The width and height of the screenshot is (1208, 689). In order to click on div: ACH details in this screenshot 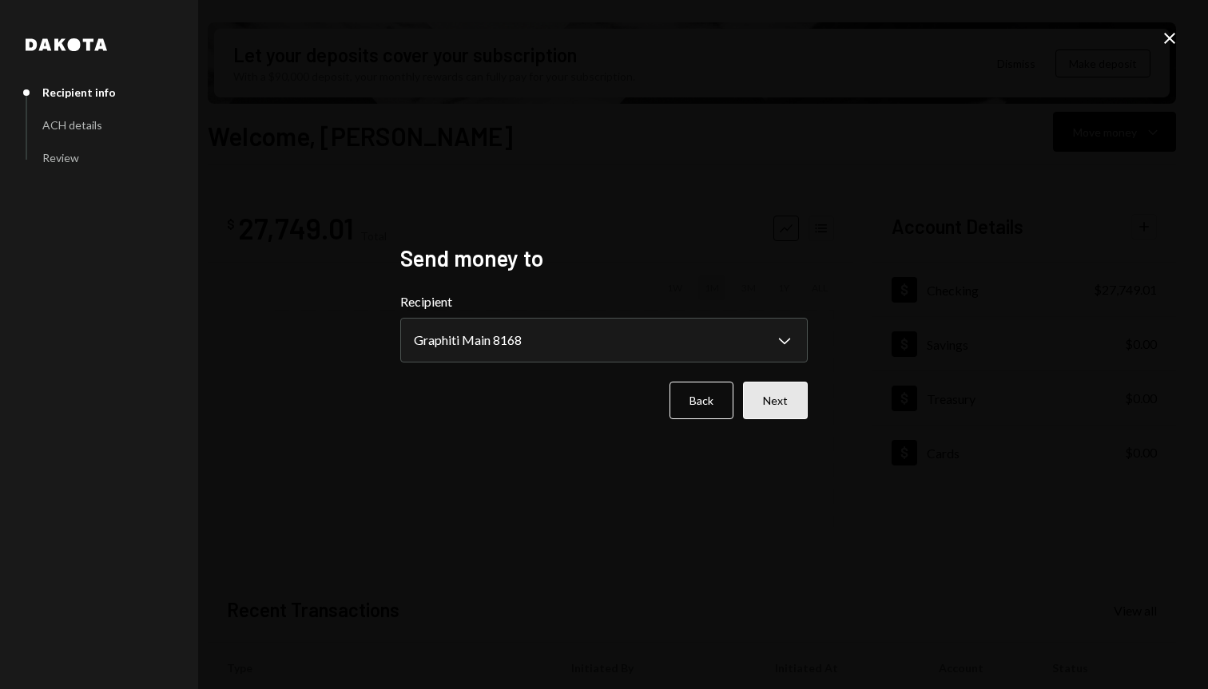, I will do `click(72, 125)`.